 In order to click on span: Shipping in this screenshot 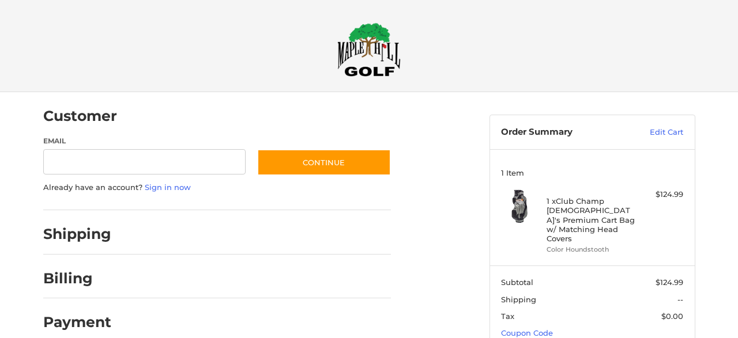, I will do `click(518, 300)`.